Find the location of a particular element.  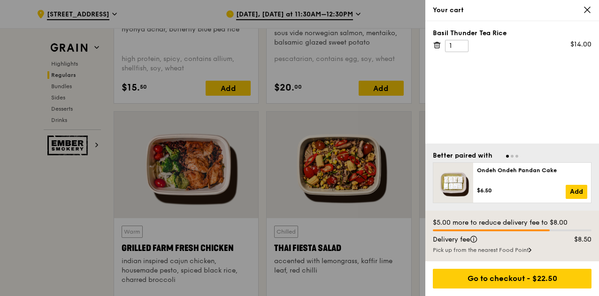

div: $6.50 is located at coordinates (521, 190).